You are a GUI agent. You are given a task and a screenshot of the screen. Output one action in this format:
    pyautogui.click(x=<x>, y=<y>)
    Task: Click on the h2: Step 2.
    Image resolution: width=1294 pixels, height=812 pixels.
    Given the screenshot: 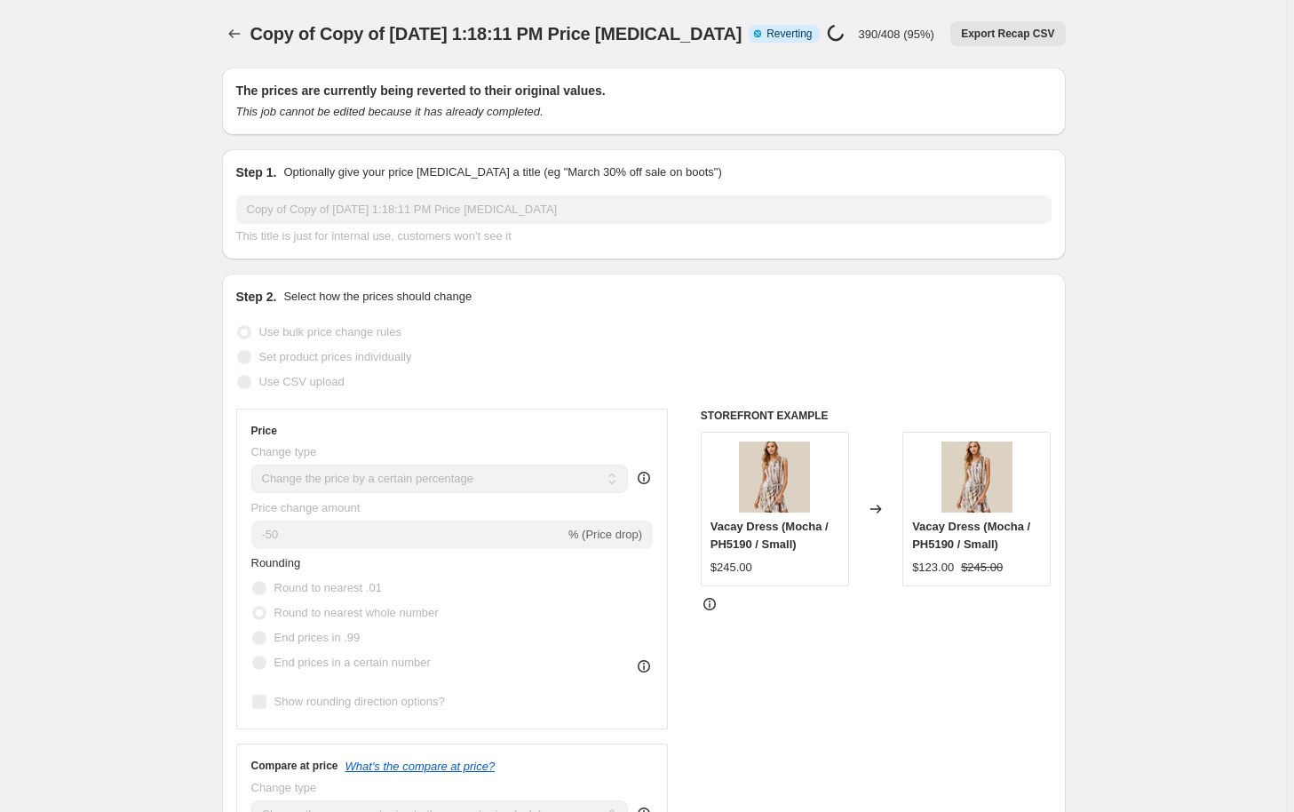 What is the action you would take?
    pyautogui.click(x=257, y=297)
    